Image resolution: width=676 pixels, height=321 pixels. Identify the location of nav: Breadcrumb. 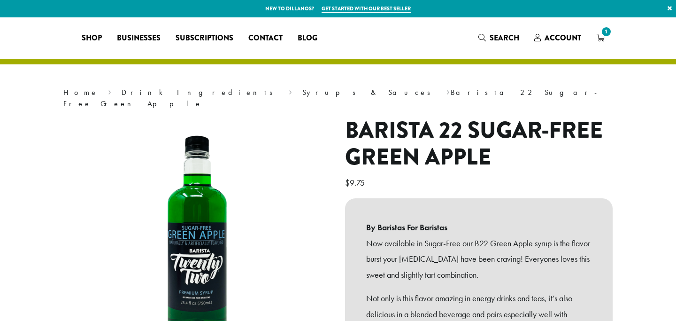
(338, 98).